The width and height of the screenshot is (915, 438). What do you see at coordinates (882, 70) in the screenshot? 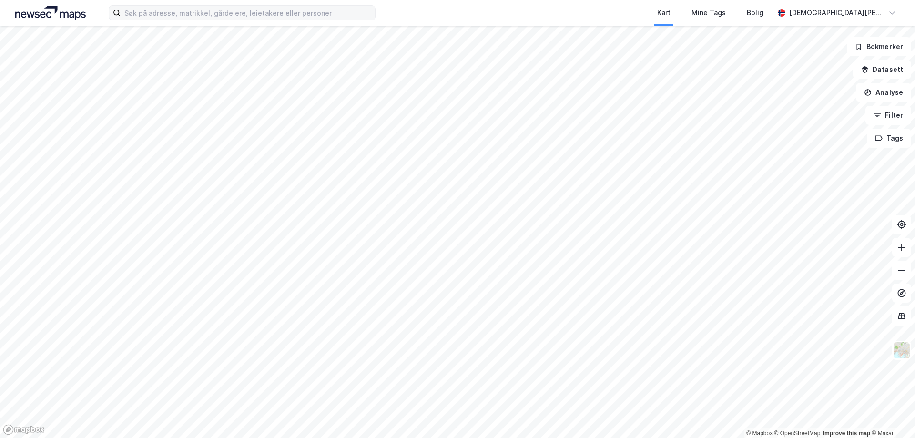
I see `button: Datasett` at bounding box center [882, 70].